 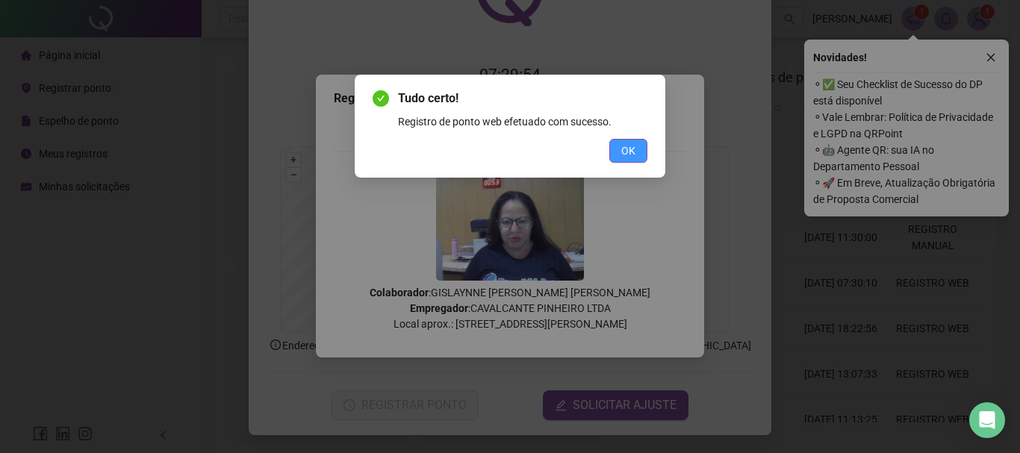 I want to click on button: OK, so click(x=628, y=151).